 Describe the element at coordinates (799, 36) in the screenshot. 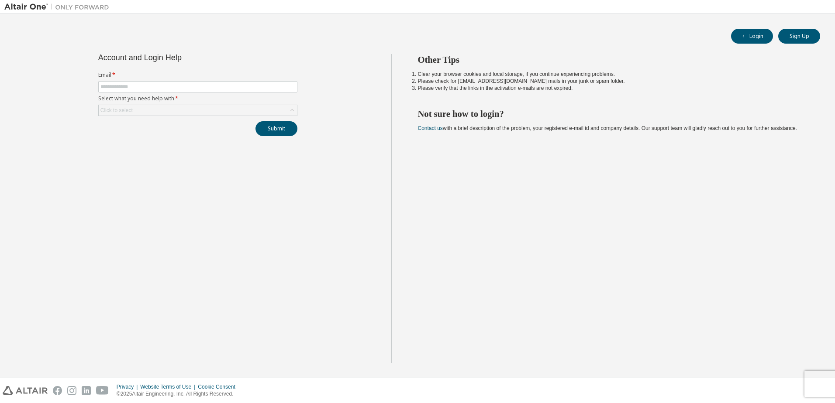

I see `button: Sign Up` at that location.